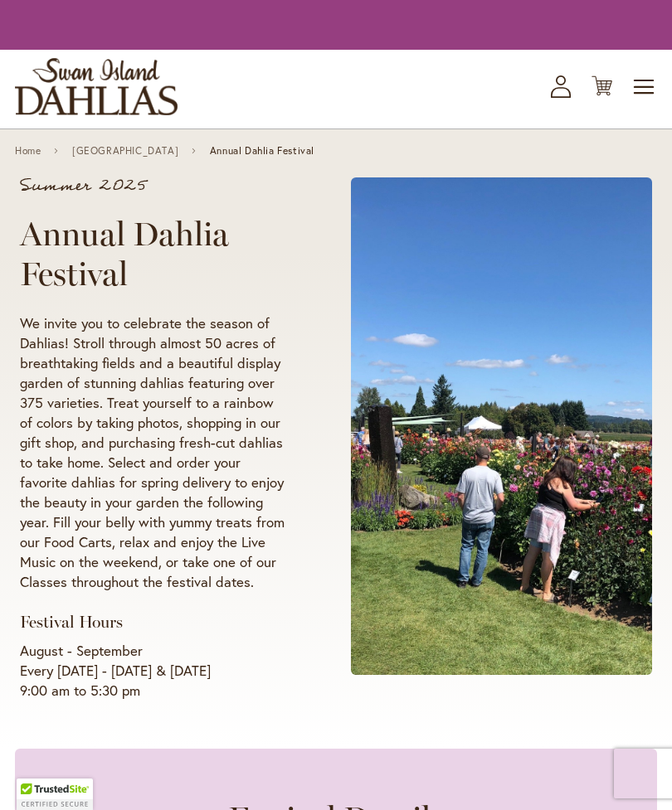 This screenshot has width=672, height=810. I want to click on p: Summer 2025, so click(153, 186).